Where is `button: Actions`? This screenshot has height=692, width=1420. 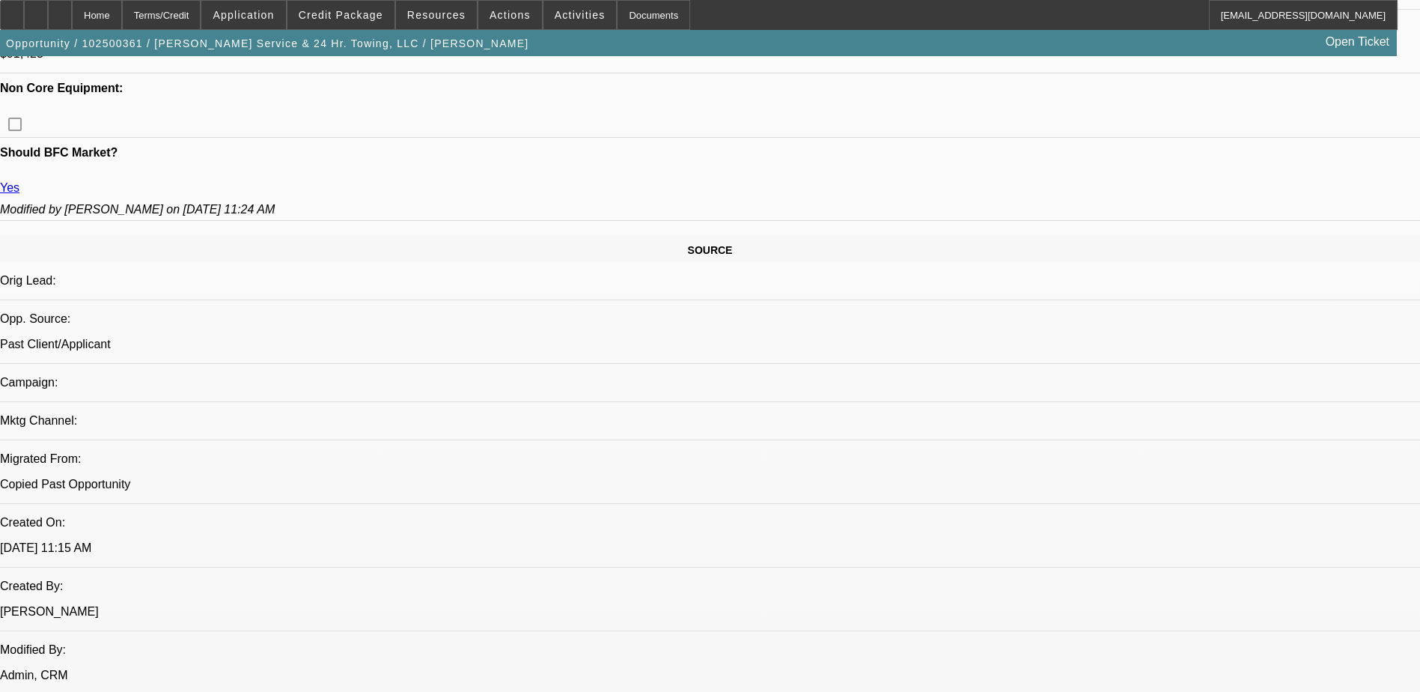 button: Actions is located at coordinates (510, 15).